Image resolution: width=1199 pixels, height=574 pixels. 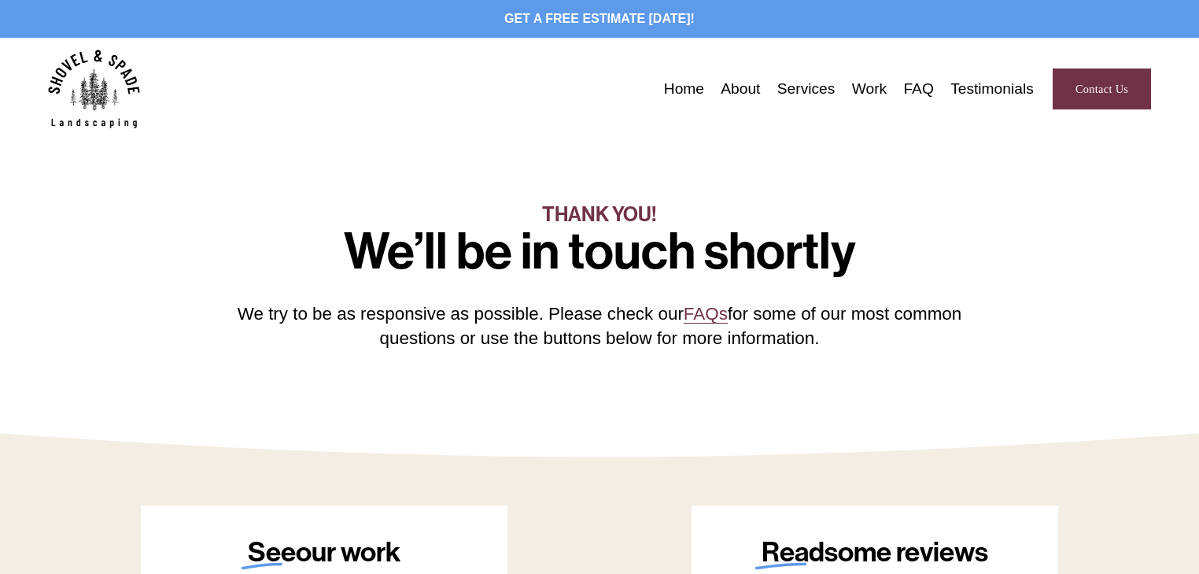 I want to click on a: Contact Us, so click(x=1102, y=89).